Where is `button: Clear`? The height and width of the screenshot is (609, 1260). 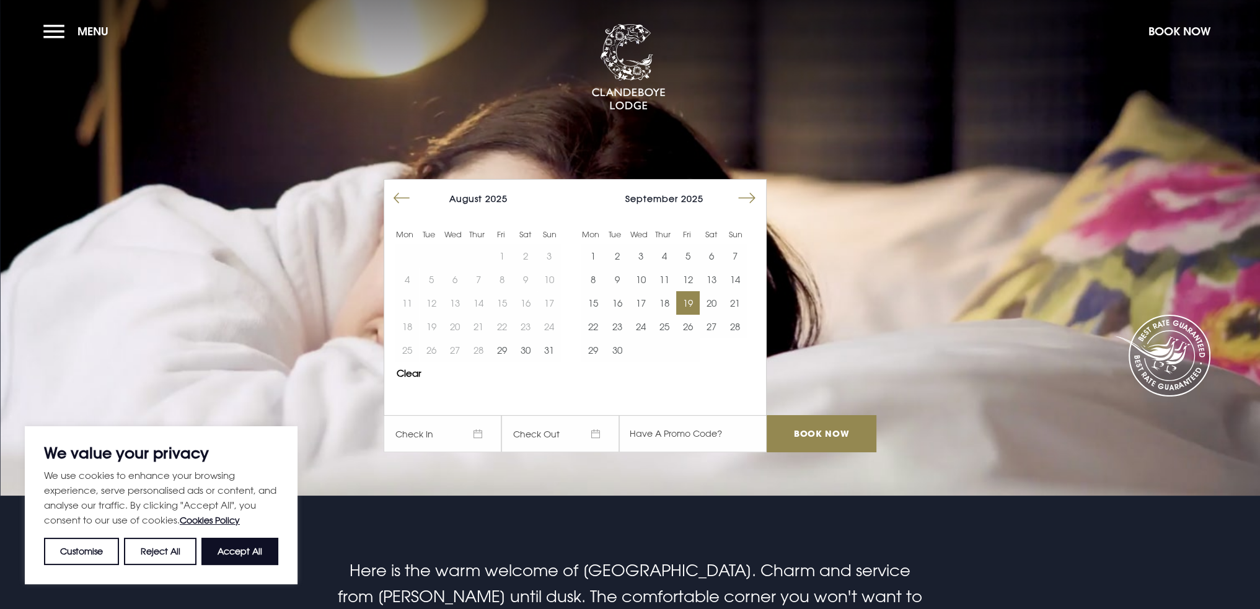 button: Clear is located at coordinates (409, 373).